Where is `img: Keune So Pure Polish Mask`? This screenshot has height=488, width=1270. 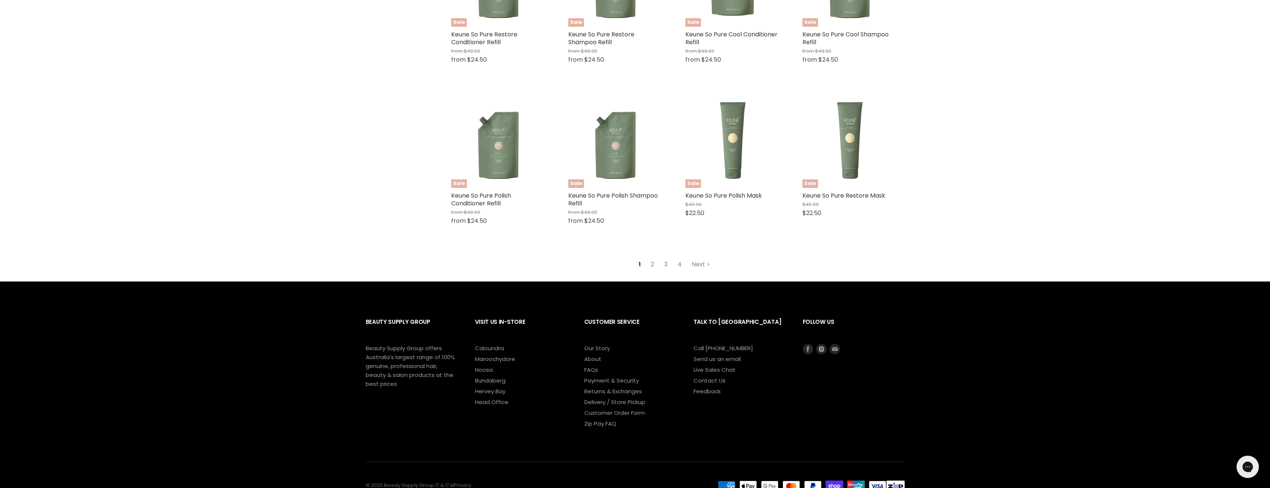 img: Keune So Pure Polish Mask is located at coordinates (732, 141).